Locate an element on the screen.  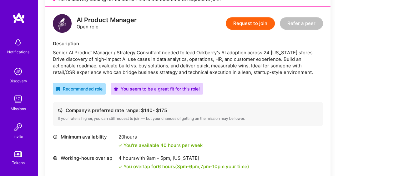
div: Description is located at coordinates (188, 43).